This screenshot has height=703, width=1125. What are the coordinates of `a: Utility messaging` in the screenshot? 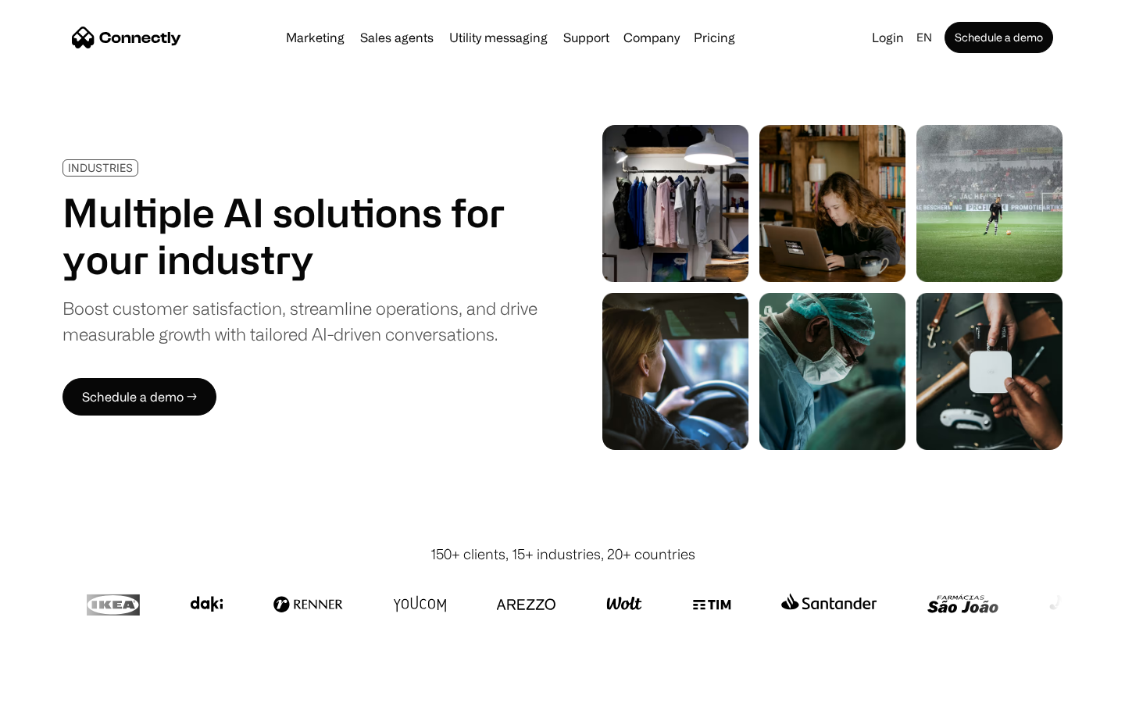 It's located at (498, 37).